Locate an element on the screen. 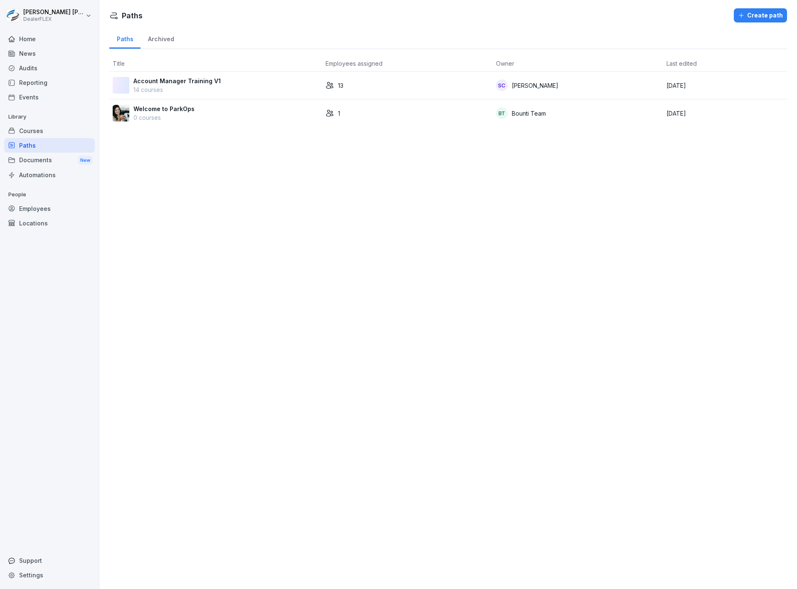 This screenshot has width=797, height=589. a: DocumentsNew is located at coordinates (50, 160).